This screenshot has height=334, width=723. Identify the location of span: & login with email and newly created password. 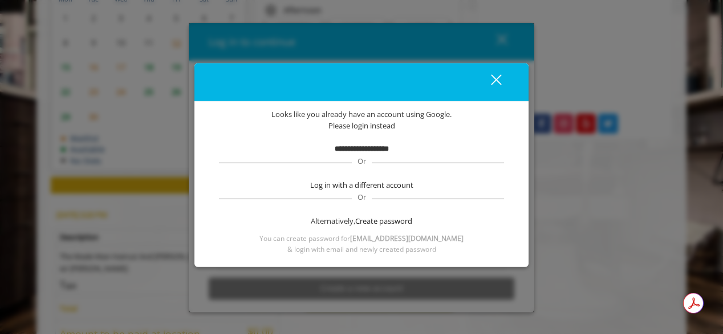
(362, 248).